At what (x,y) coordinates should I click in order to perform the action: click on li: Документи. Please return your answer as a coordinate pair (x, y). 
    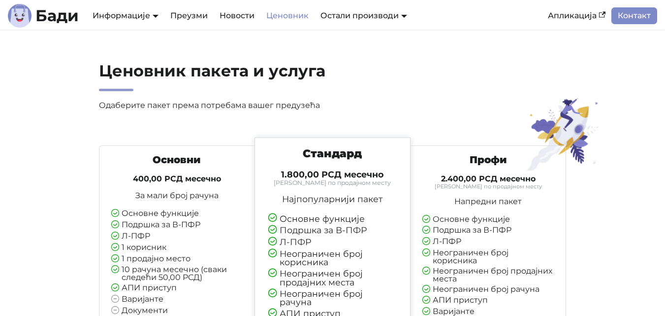
    Looking at the image, I should click on (177, 311).